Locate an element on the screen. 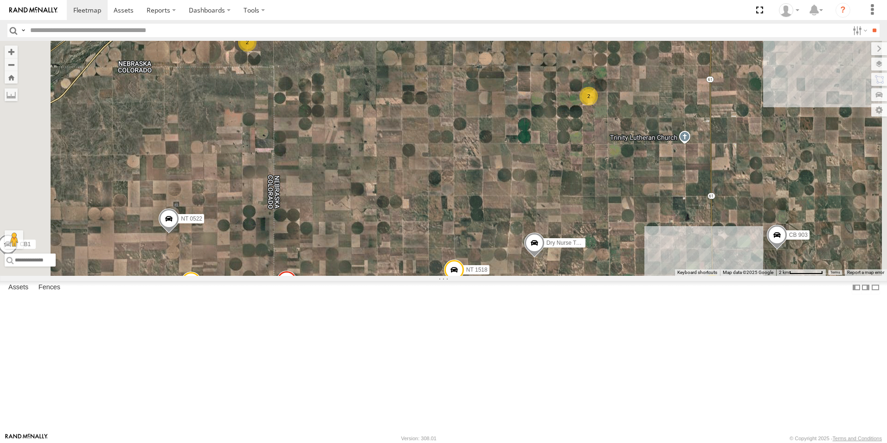 The height and width of the screenshot is (443, 887). label: Measure is located at coordinates (11, 95).